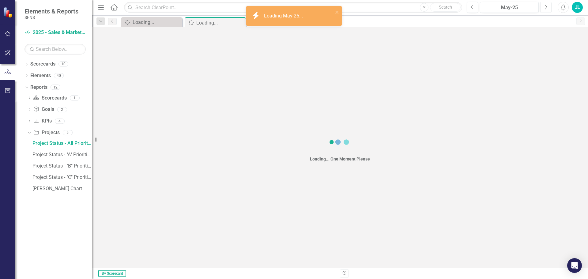  What do you see at coordinates (44, 109) in the screenshot?
I see `a: Goals` at bounding box center [44, 109].